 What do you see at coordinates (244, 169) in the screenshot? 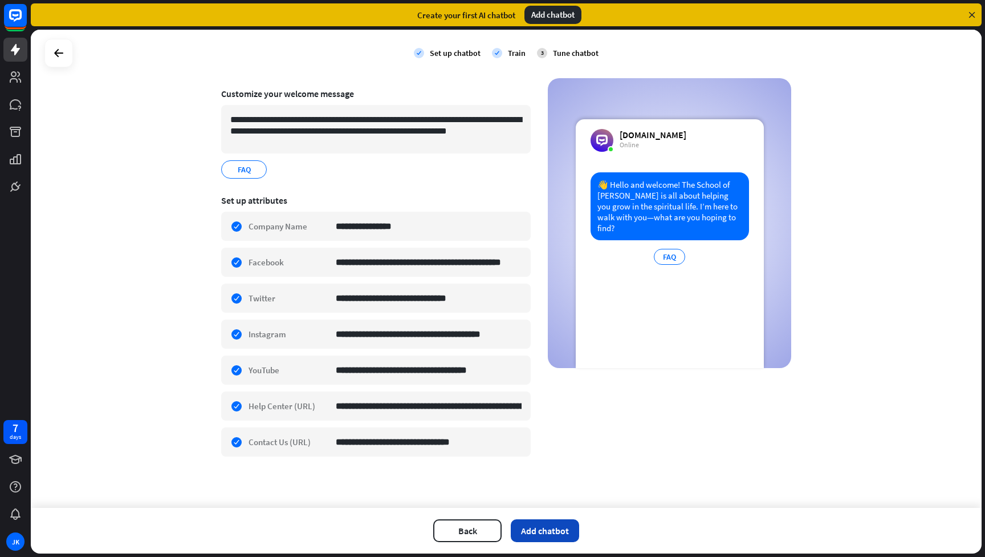
I see `span: FAQ` at bounding box center [244, 169].